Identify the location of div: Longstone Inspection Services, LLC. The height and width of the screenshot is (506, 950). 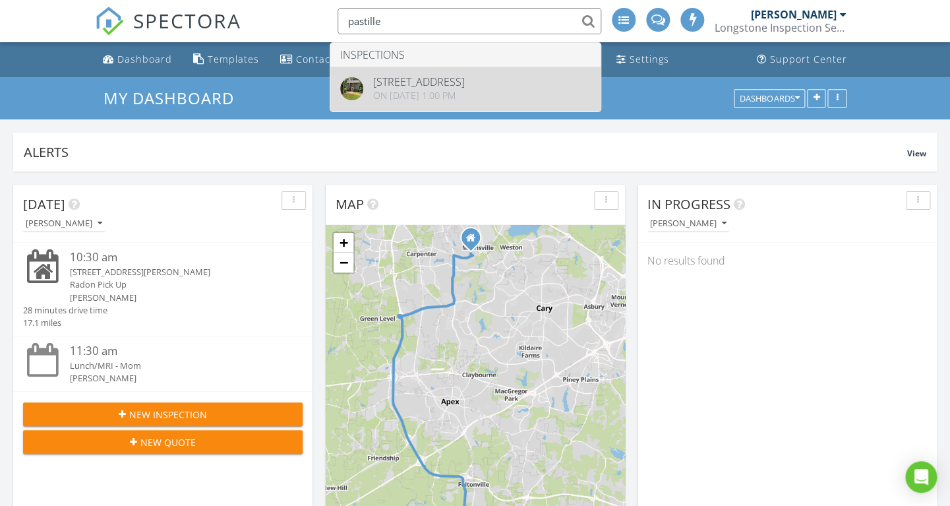
(780, 28).